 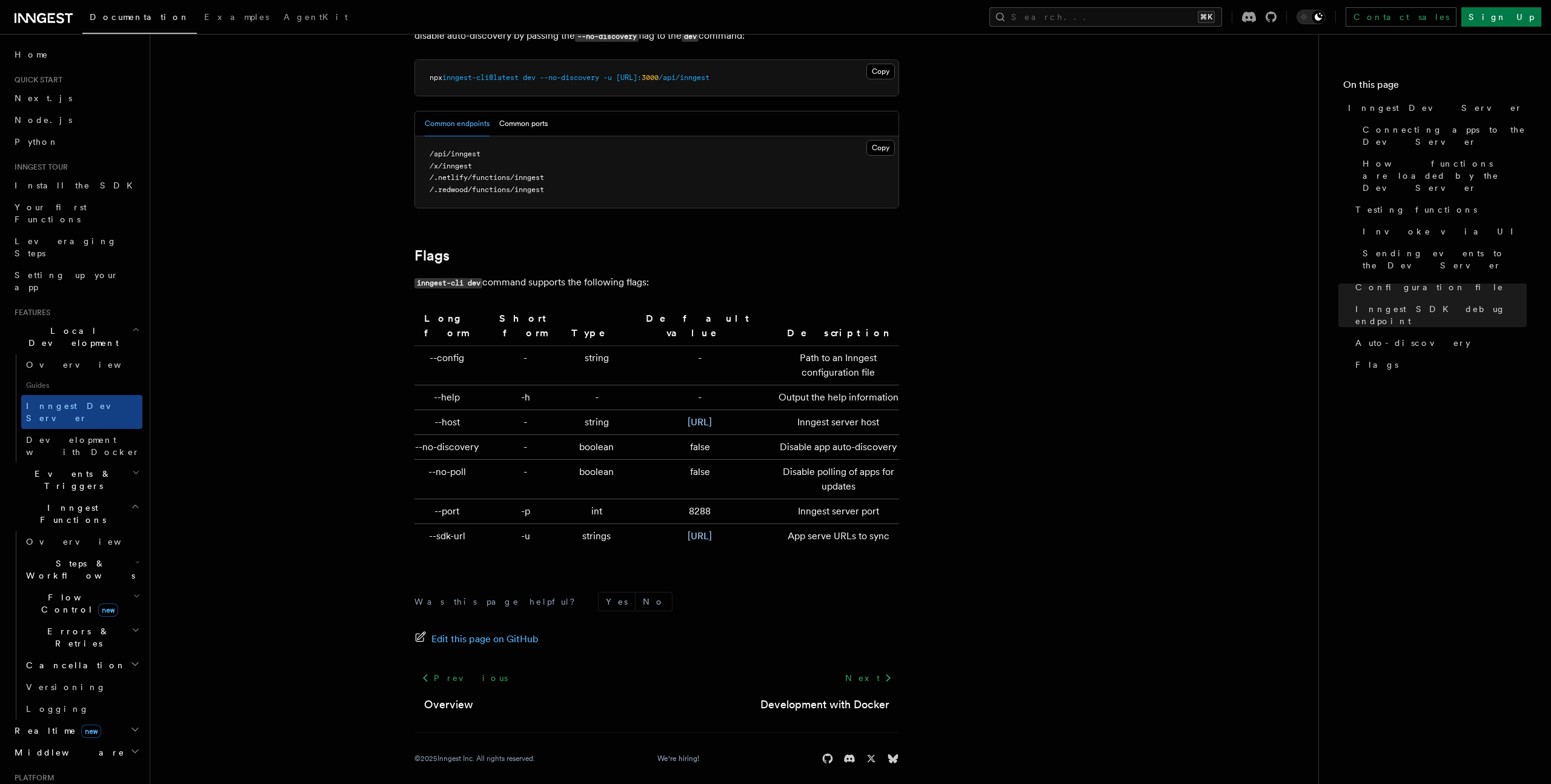 I want to click on strong: Short form, so click(x=525, y=325).